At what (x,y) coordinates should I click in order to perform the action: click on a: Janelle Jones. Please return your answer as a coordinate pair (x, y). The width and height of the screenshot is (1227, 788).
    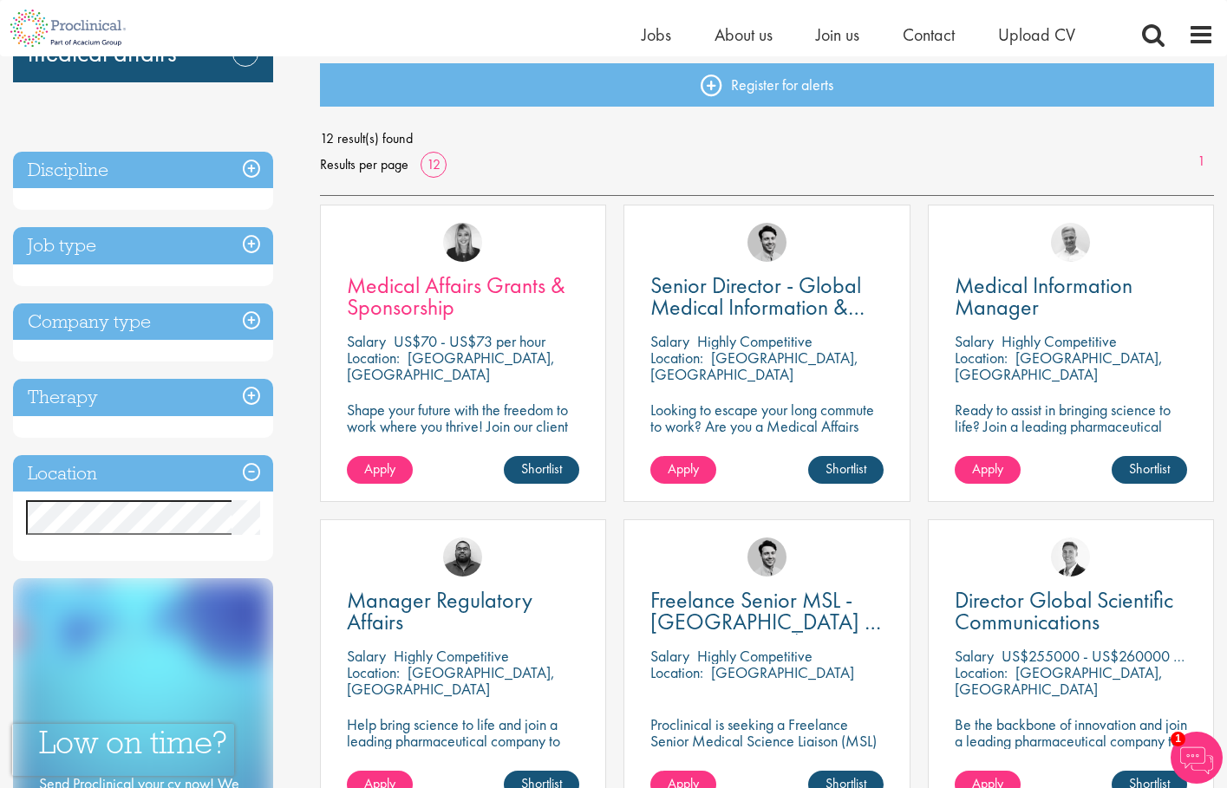
    Looking at the image, I should click on (462, 242).